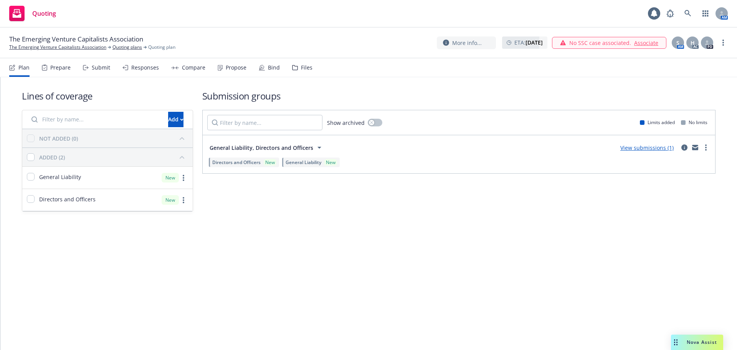  Describe the element at coordinates (274, 68) in the screenshot. I see `div: Bind` at that location.